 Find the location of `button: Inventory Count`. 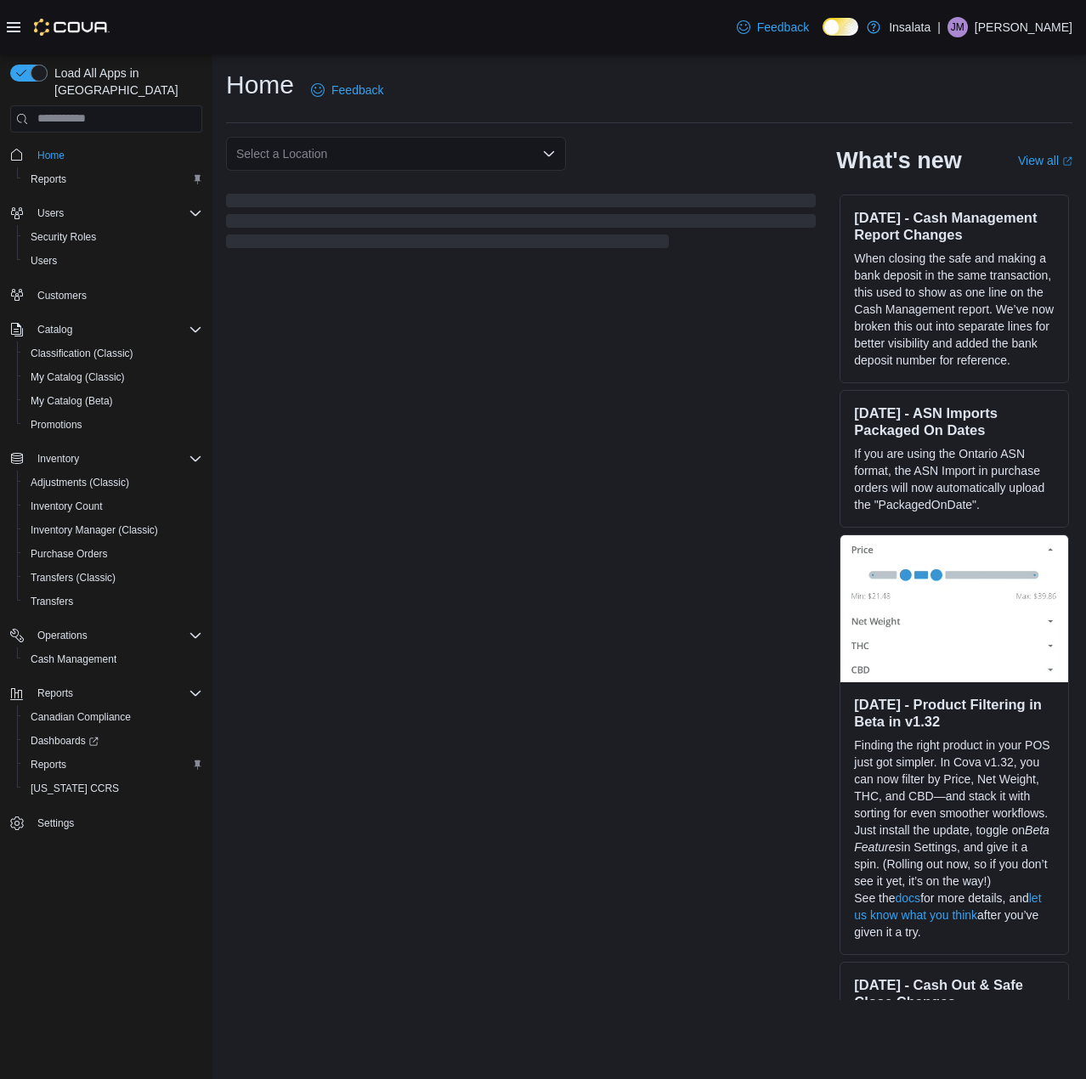

button: Inventory Count is located at coordinates (113, 506).